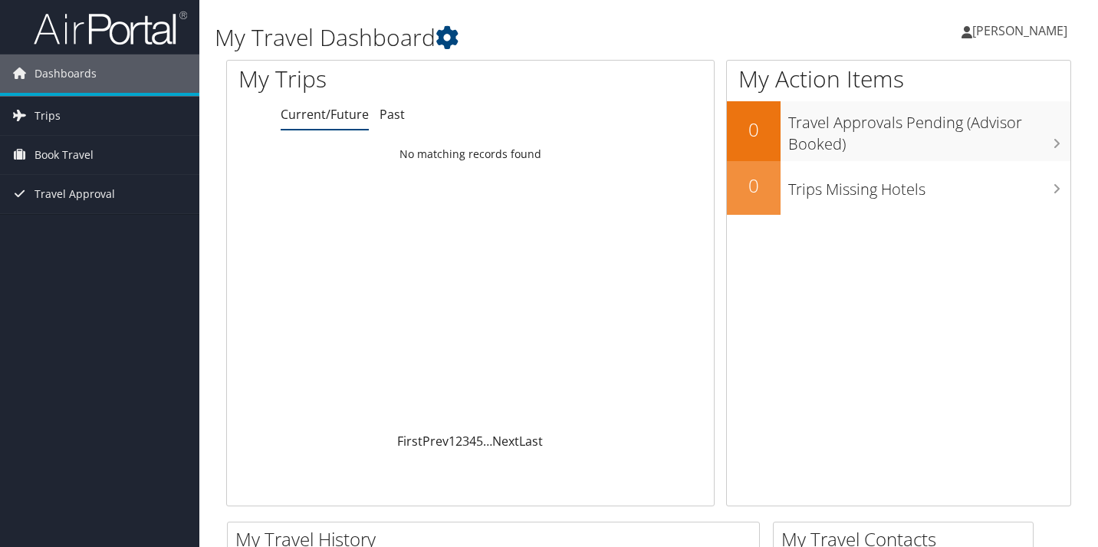 The image size is (1098, 547). Describe the element at coordinates (74, 194) in the screenshot. I see `span: Travel Approval` at that location.